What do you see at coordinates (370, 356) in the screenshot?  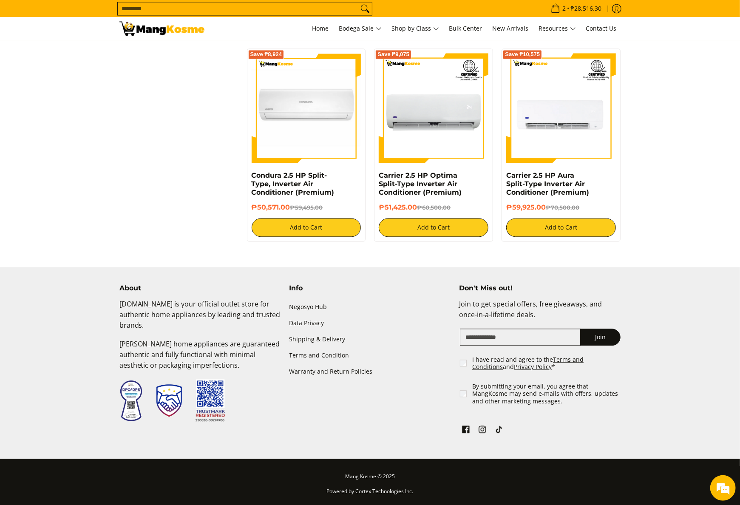 I see `a: Terms and Condition` at bounding box center [370, 356].